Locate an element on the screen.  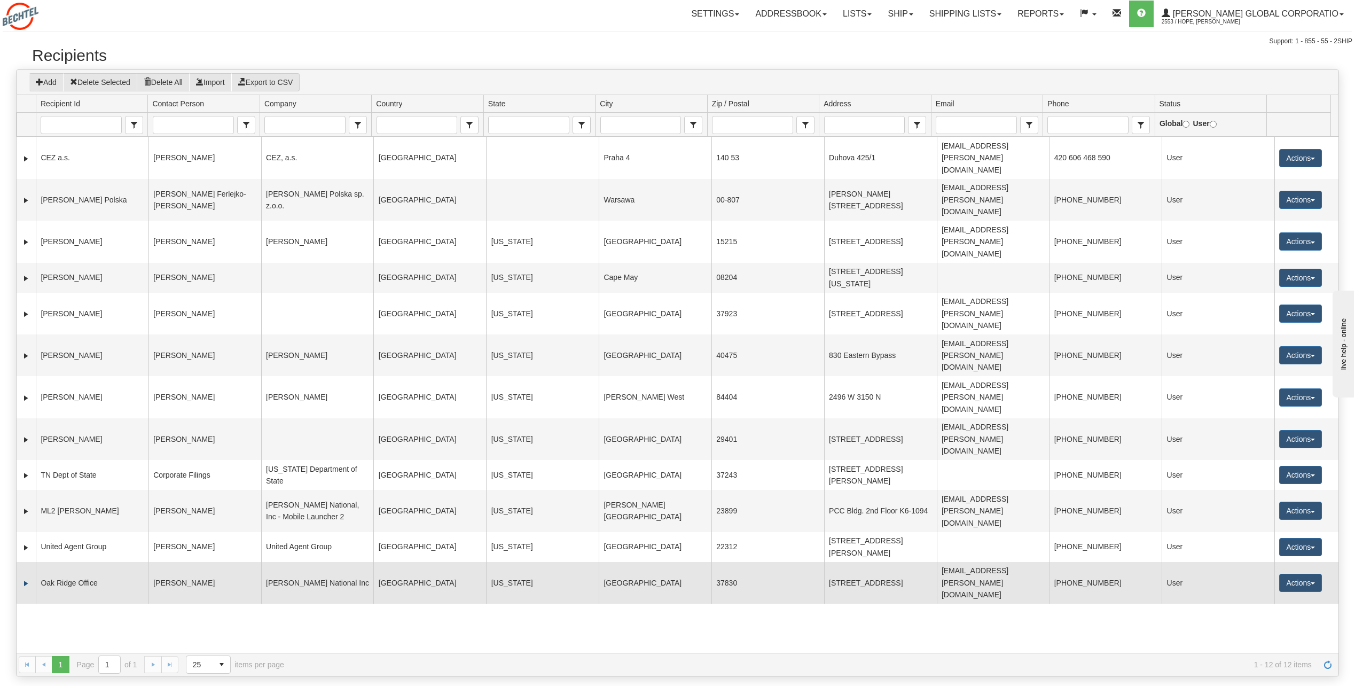
td: 40475 is located at coordinates (768, 355).